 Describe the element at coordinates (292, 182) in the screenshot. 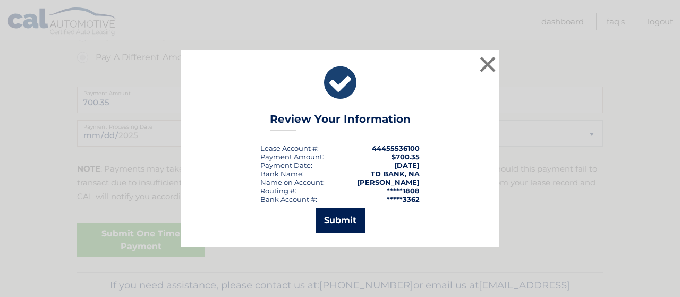

I see `div: Name on Account:` at that location.